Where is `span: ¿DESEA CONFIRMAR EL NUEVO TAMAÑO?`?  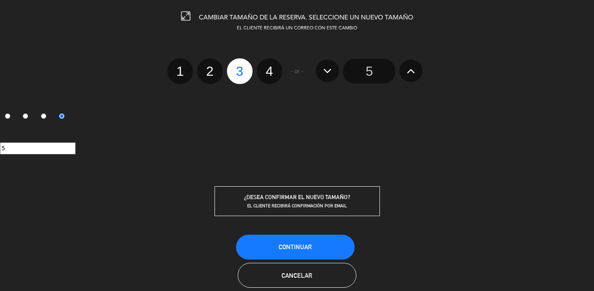 span: ¿DESEA CONFIRMAR EL NUEVO TAMAÑO? is located at coordinates (297, 197).